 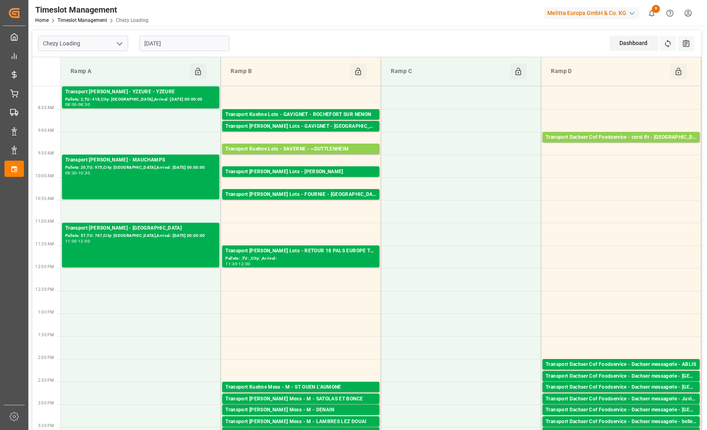 What do you see at coordinates (71, 241) in the screenshot?
I see `div: 11:00` at bounding box center [71, 241].